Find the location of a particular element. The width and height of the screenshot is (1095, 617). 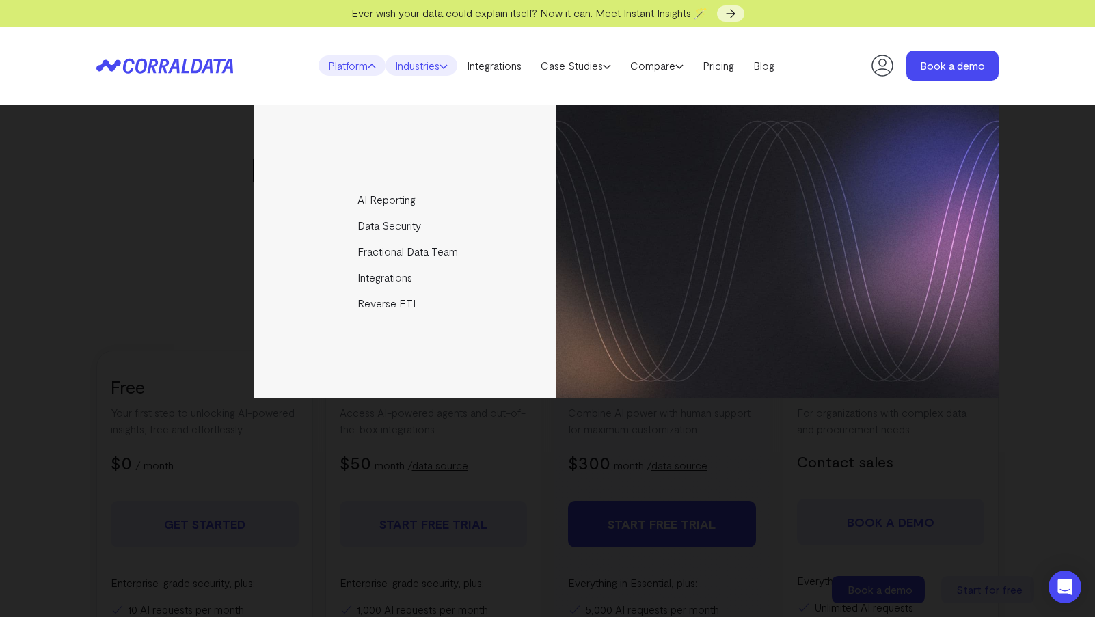

a: Reverse ETL is located at coordinates (405, 304).